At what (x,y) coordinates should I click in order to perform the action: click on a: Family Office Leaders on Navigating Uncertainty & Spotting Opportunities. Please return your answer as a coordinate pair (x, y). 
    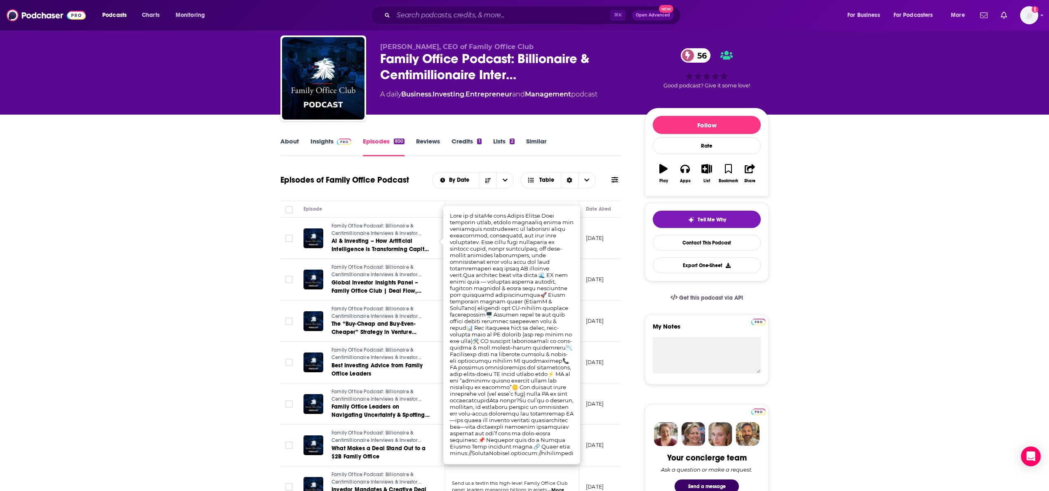
    Looking at the image, I should click on (381, 411).